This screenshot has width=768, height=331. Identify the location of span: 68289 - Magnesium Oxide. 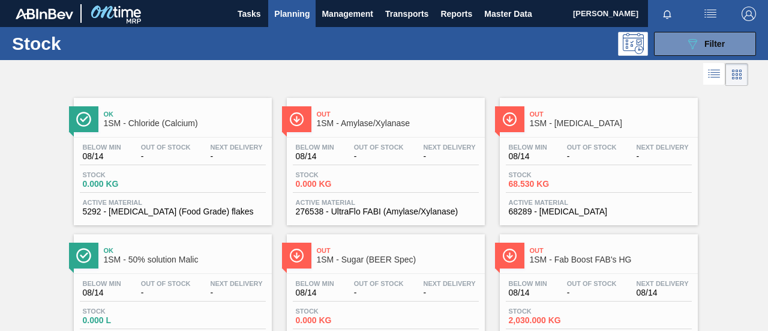
(599, 211).